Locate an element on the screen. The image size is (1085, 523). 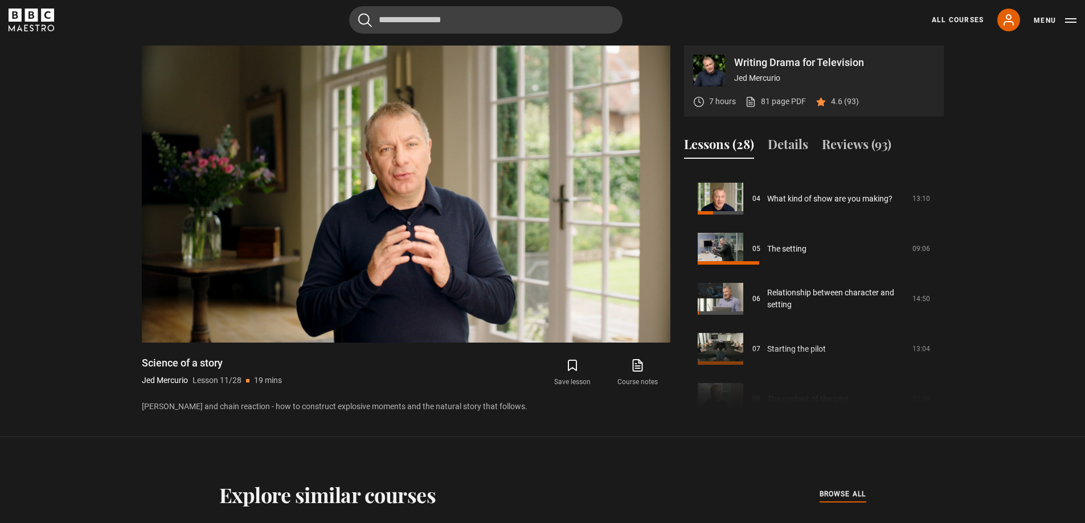
span: browse all is located at coordinates (843, 494).